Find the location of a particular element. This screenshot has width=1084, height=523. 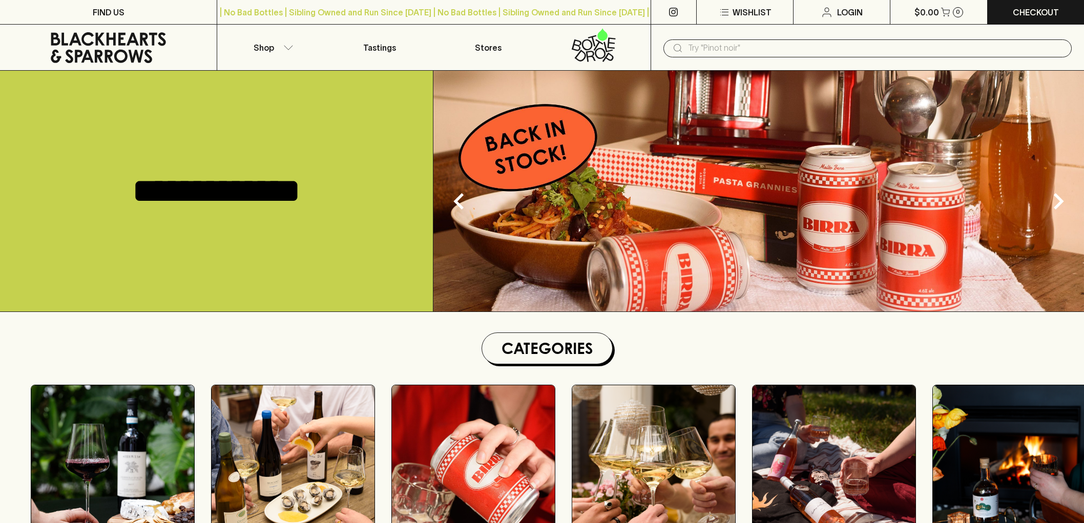

p: Shop is located at coordinates (264, 48).